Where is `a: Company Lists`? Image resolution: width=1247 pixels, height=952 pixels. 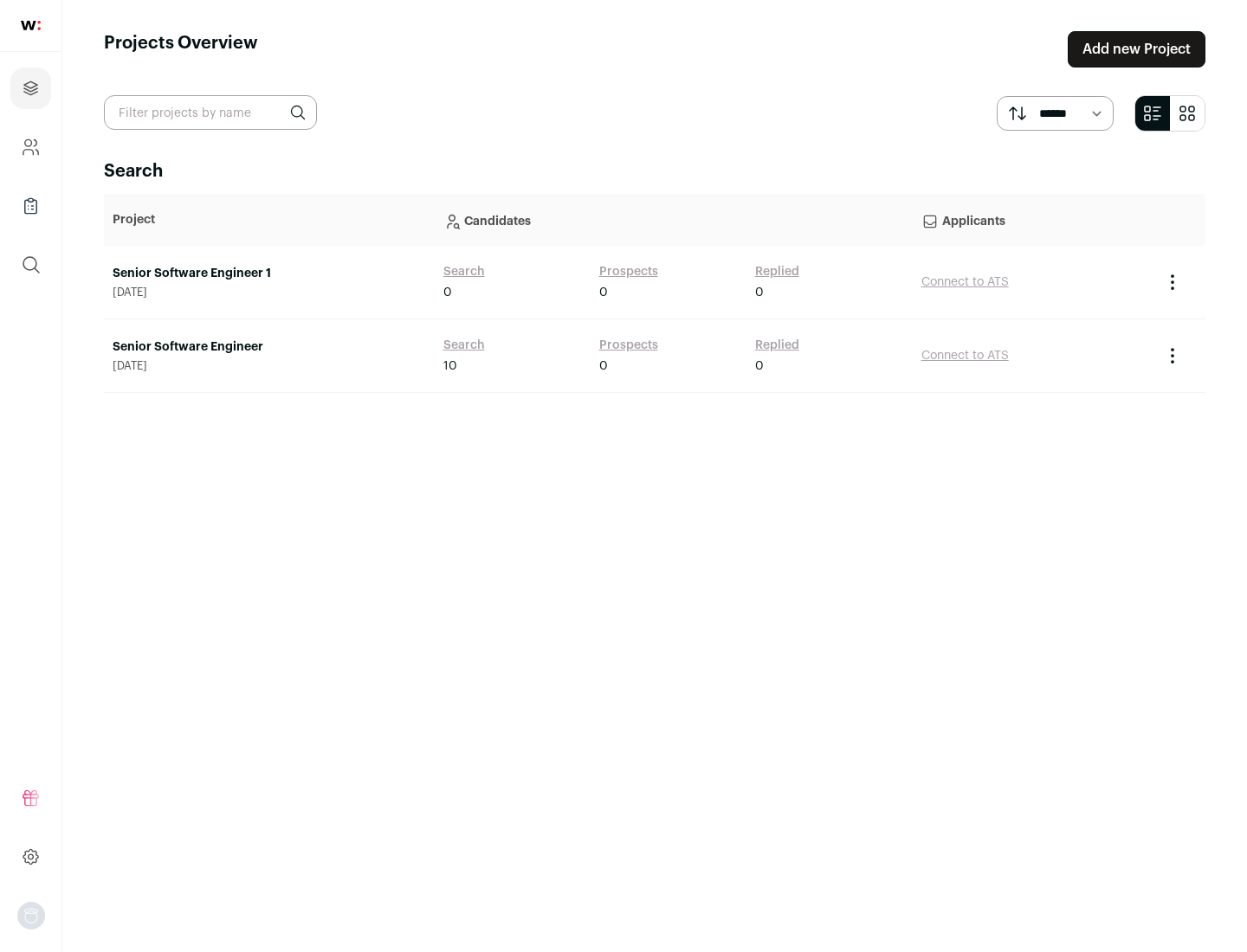
a: Company Lists is located at coordinates (31, 206).